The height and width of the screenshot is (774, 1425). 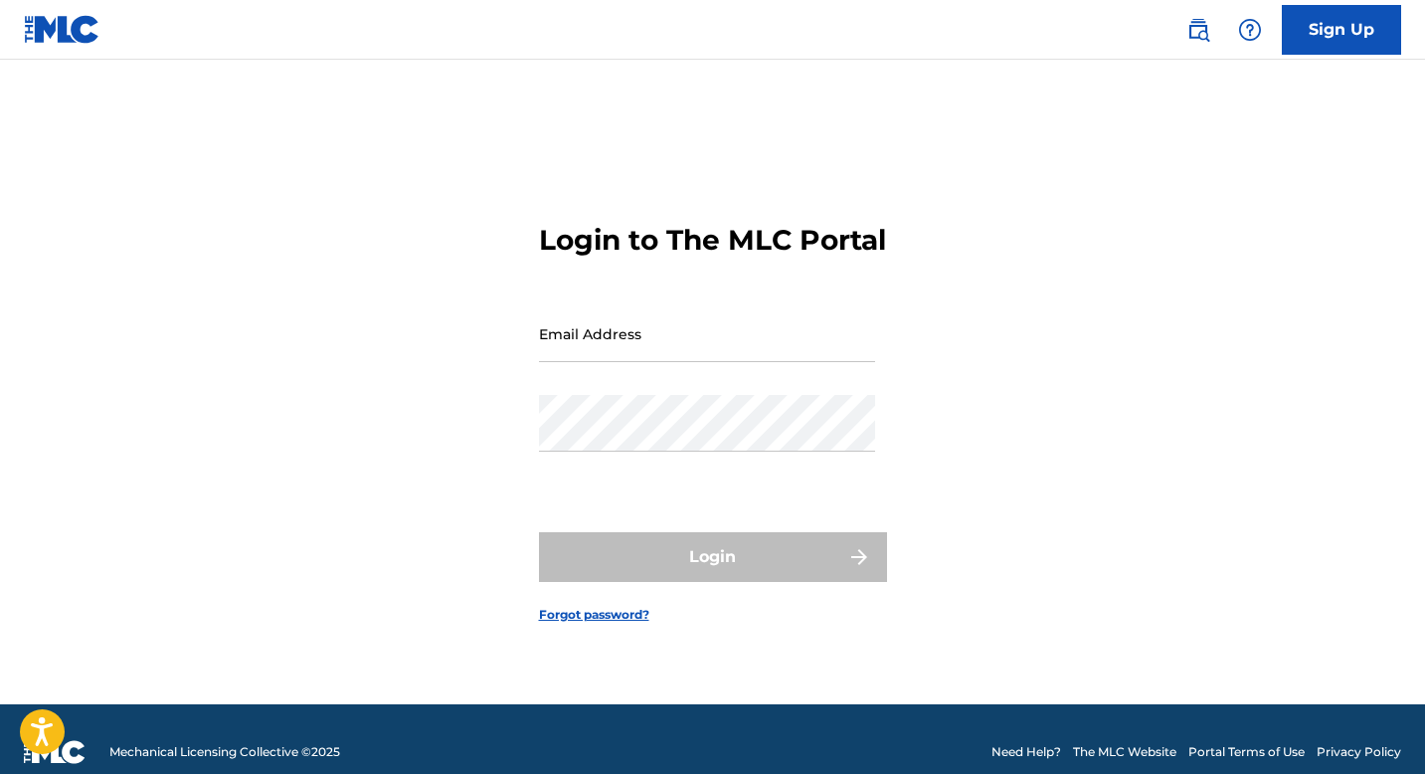 What do you see at coordinates (1199, 30) in the screenshot?
I see `a: Public Search` at bounding box center [1199, 30].